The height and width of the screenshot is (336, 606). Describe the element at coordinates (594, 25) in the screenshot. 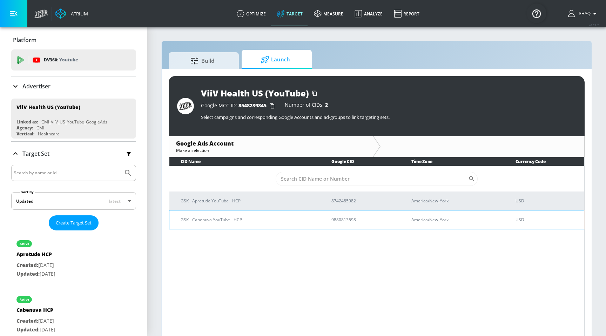

I see `span: v 4.22.2` at that location.